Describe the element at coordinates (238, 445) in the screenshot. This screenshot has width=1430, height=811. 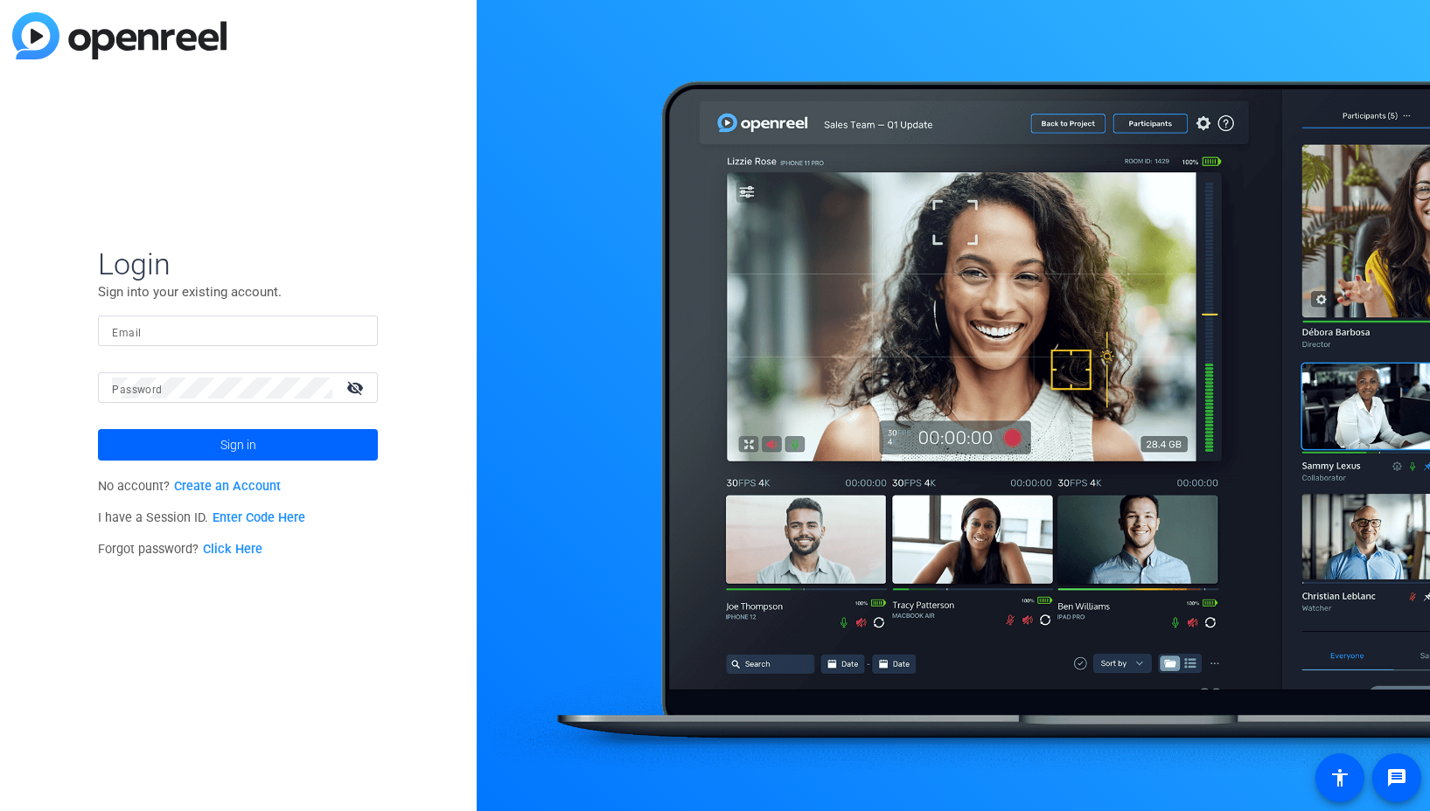
I see `span: Sign in` at that location.